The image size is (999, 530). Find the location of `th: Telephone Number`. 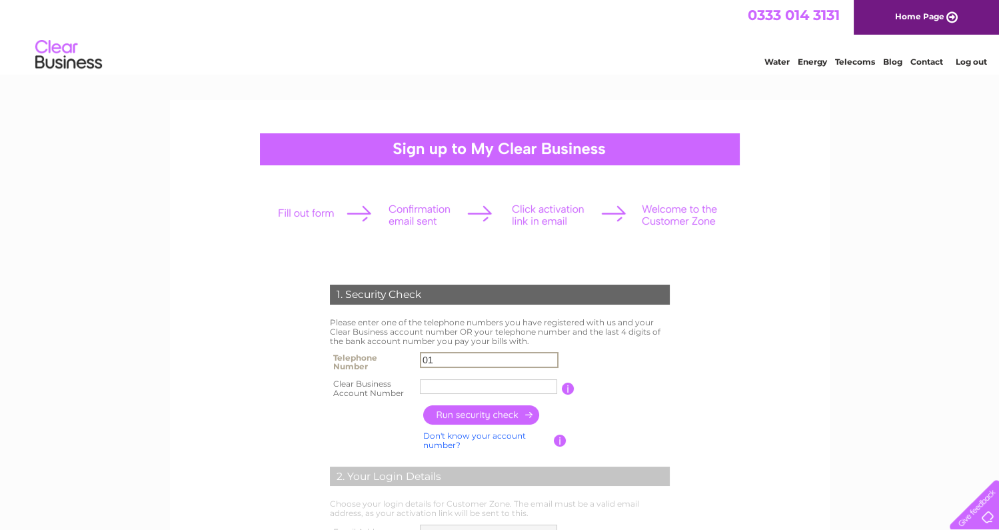

th: Telephone Number is located at coordinates (372, 362).